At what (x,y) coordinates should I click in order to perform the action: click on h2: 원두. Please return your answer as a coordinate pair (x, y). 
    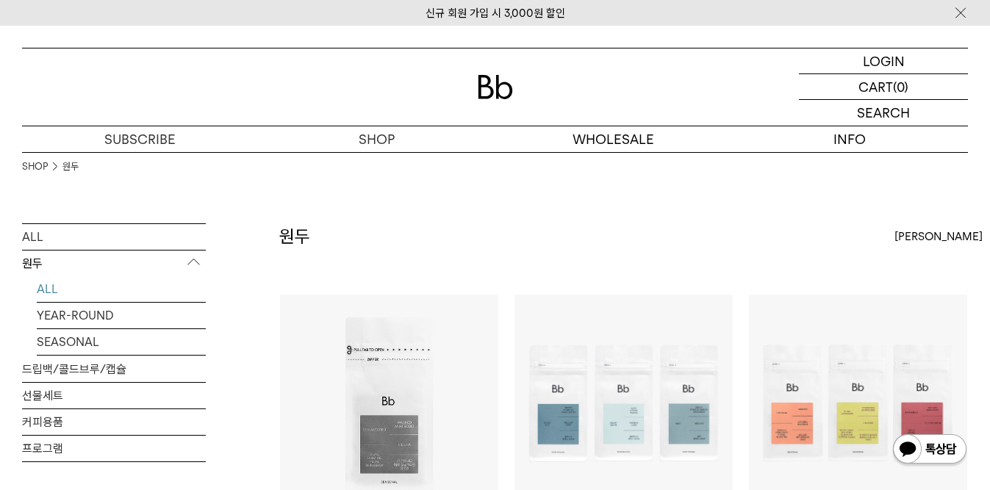
    Looking at the image, I should click on (295, 237).